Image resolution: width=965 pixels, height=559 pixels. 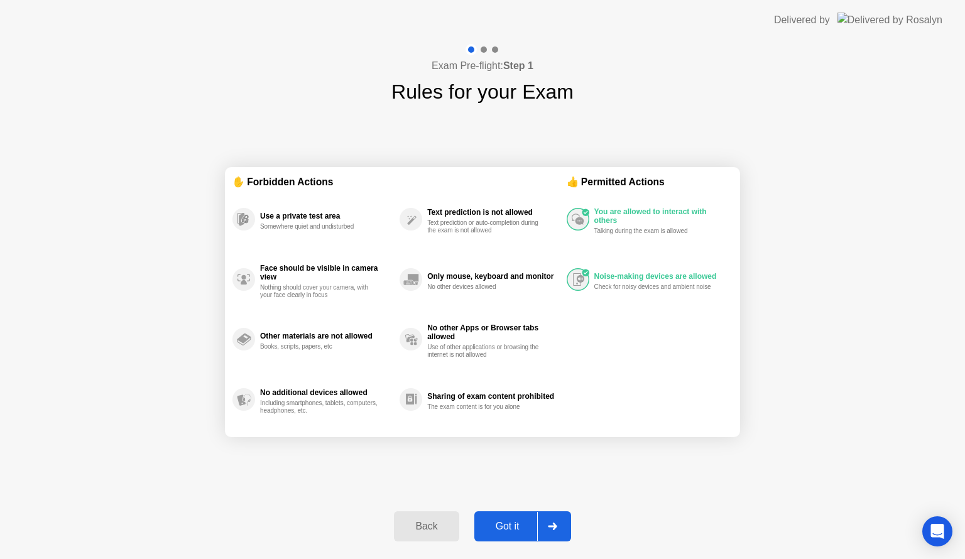 I want to click on div: No other Apps or Browser tabs allowed, so click(x=493, y=332).